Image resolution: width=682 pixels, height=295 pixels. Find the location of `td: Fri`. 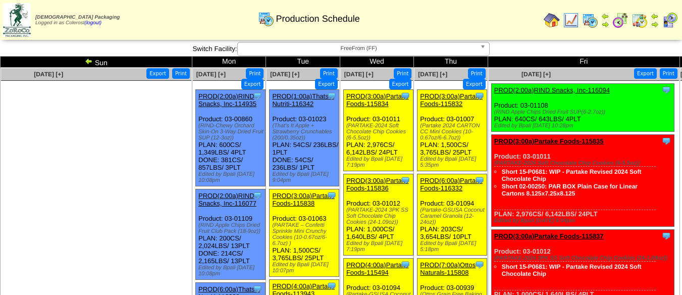

td: Fri is located at coordinates (583, 62).